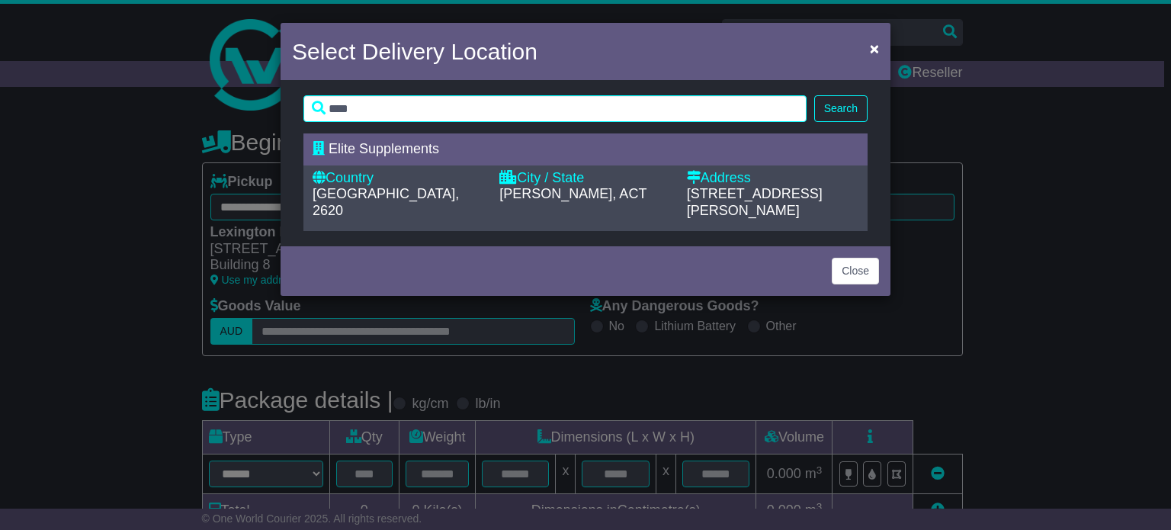 The image size is (1171, 530). I want to click on div: Address, so click(772, 178).